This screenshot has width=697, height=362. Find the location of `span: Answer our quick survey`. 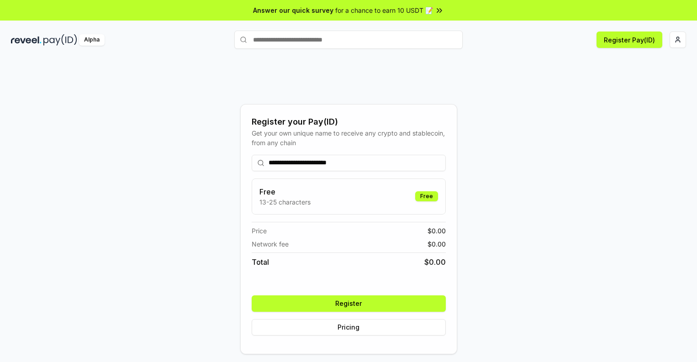

span: Answer our quick survey is located at coordinates (293, 10).